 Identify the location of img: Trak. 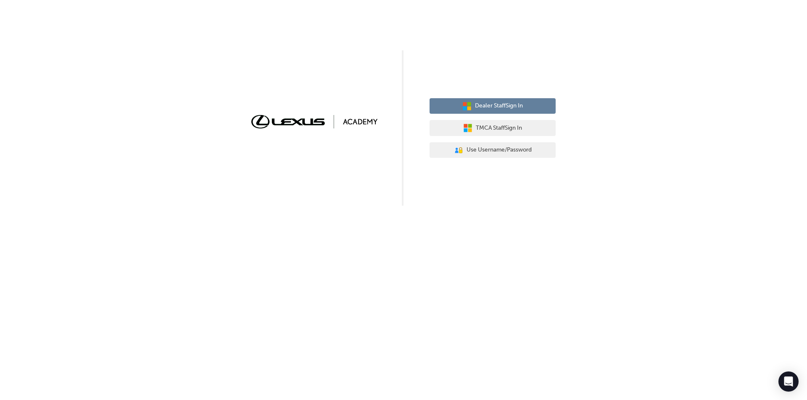
(314, 121).